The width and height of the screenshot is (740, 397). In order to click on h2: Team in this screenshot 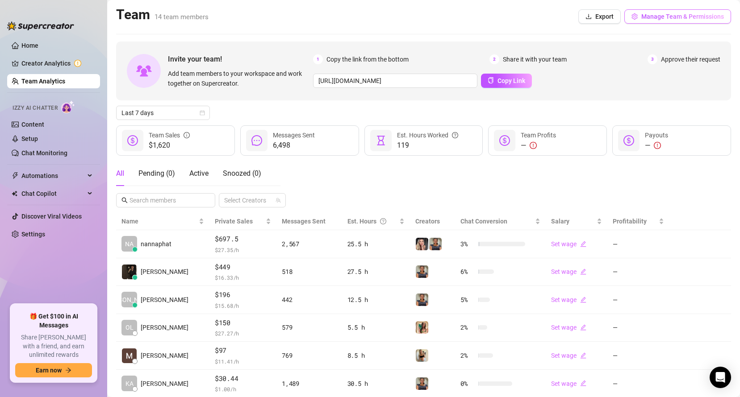, I will do `click(162, 15)`.